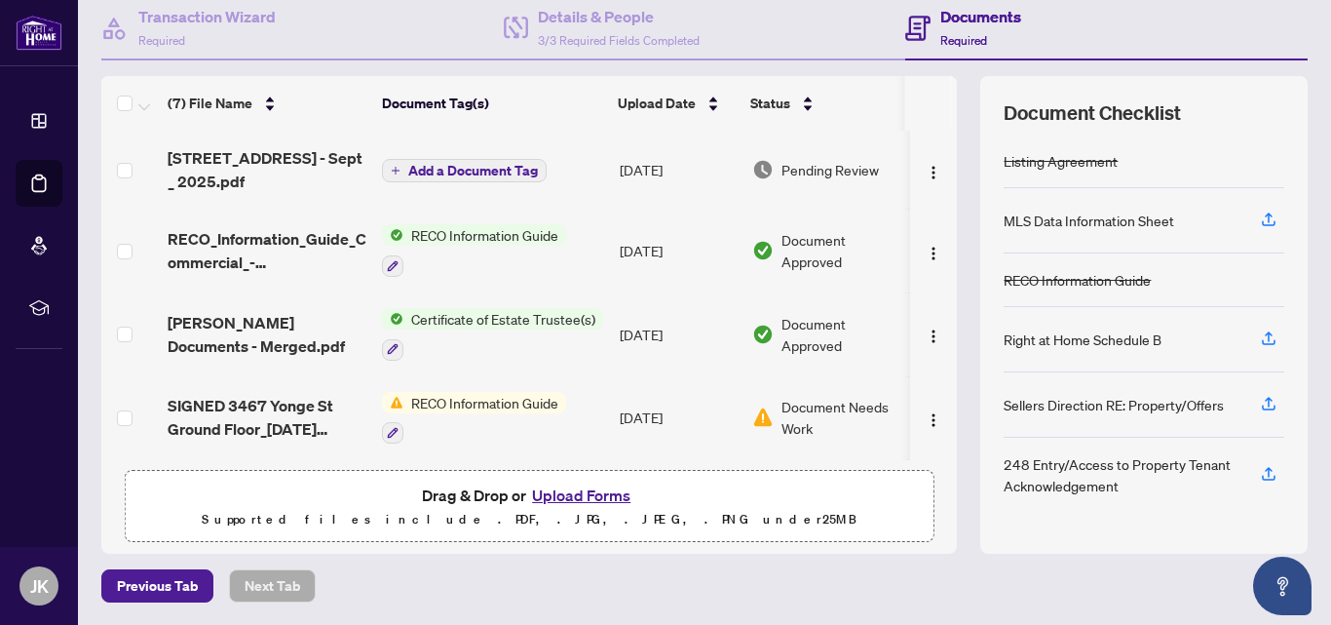 The image size is (1331, 625). Describe the element at coordinates (1083, 339) in the screenshot. I see `div: Right at Home Schedule B` at that location.